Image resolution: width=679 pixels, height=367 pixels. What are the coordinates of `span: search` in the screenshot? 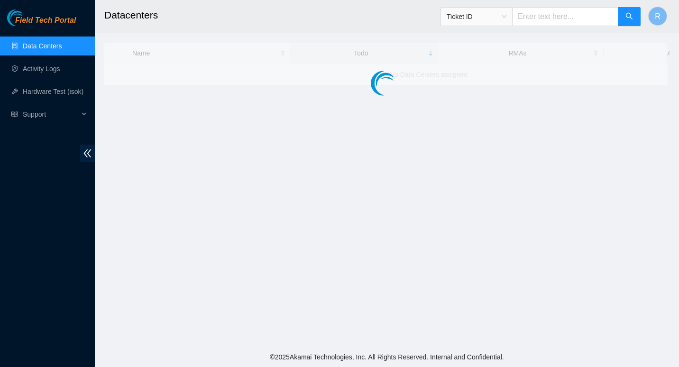 It's located at (629, 17).